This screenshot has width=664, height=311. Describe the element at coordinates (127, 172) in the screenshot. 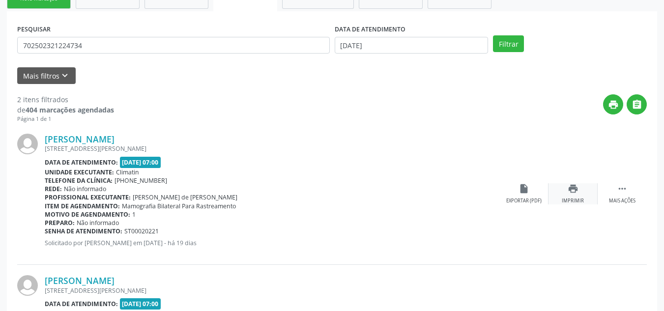

I see `span: Climatin` at that location.